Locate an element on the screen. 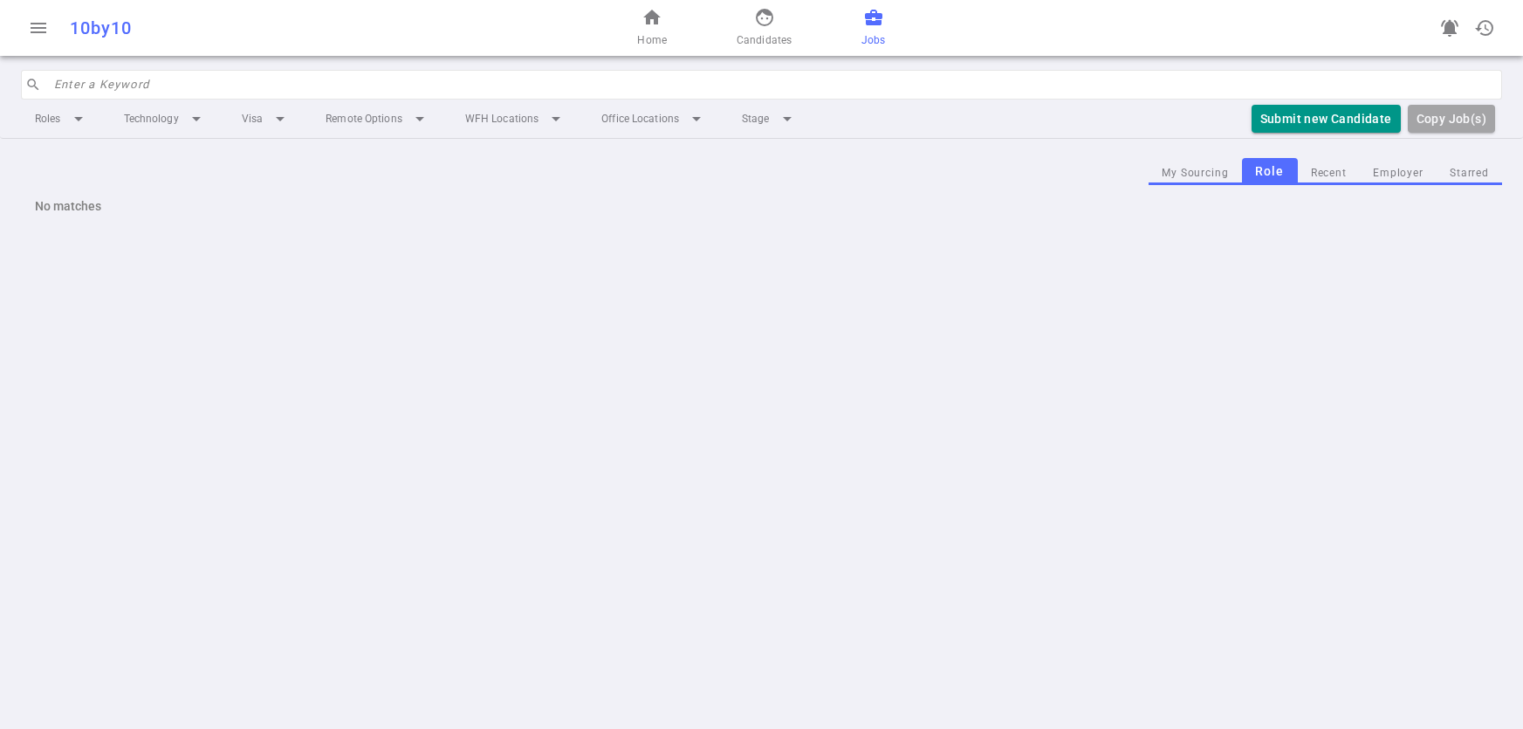  li: WFH Locations is located at coordinates (516, 119).